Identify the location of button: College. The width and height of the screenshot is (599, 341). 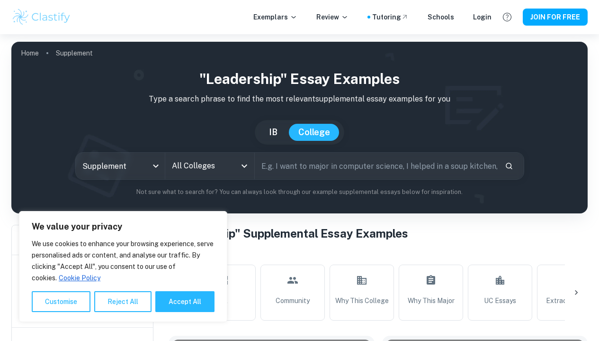
(314, 132).